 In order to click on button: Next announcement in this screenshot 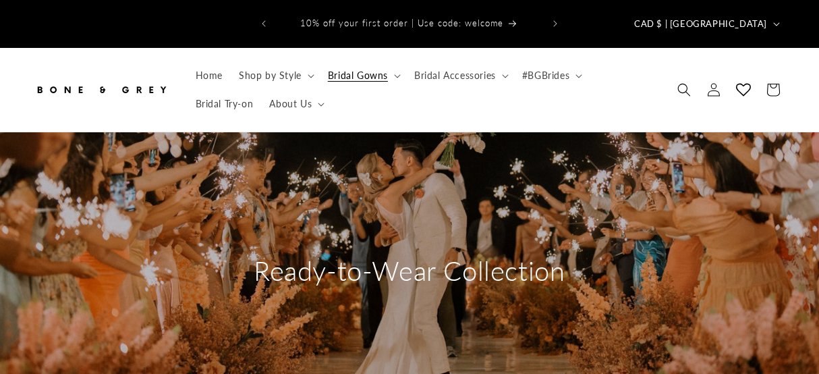, I will do `click(555, 24)`.